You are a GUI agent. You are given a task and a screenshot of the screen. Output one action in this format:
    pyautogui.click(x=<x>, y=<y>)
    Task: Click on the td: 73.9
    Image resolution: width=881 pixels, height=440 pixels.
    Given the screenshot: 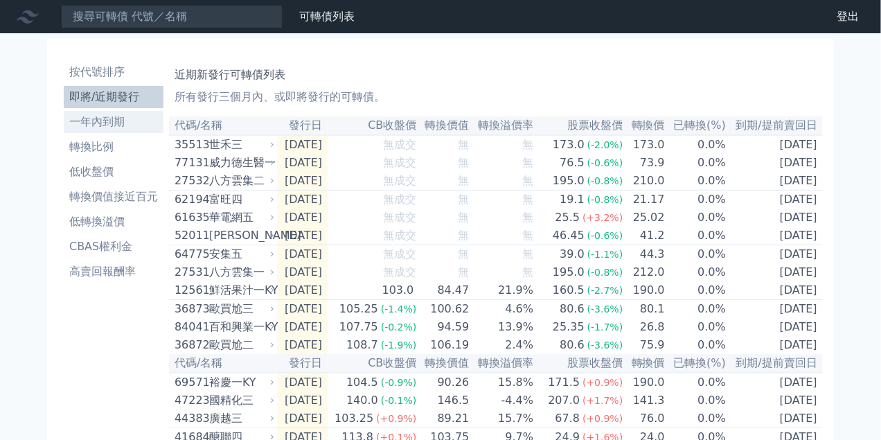 What is the action you would take?
    pyautogui.click(x=644, y=163)
    